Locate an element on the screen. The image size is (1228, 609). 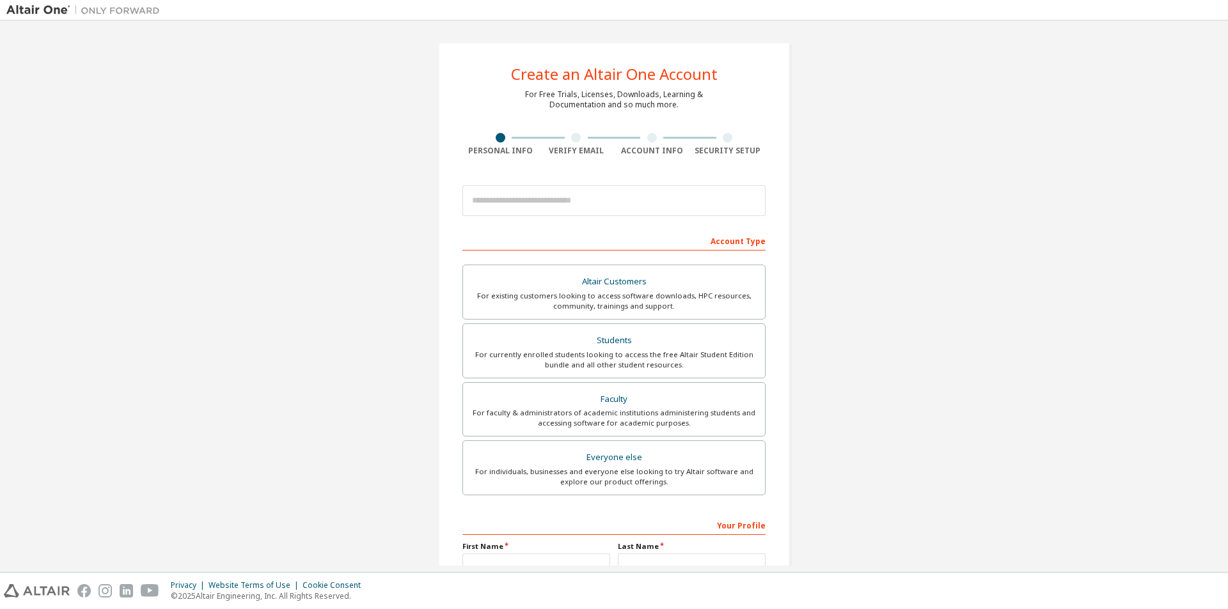
div: For individuals, businesses and everyone else looking to try Altair software and explore our prod... is located at coordinates (614, 477).